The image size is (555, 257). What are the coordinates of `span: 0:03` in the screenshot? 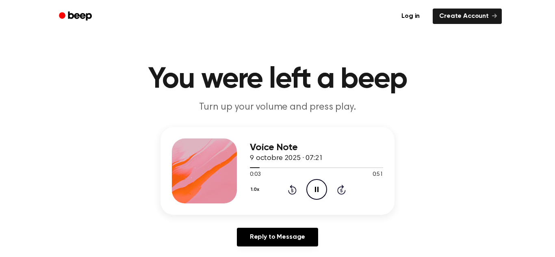 It's located at (255, 175).